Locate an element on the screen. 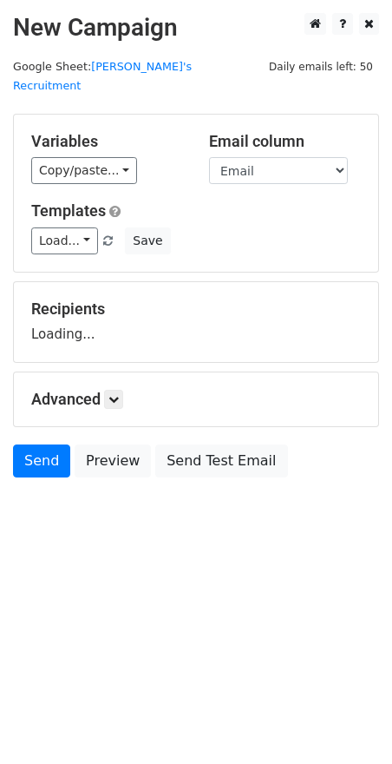  a: Load... is located at coordinates (64, 241).